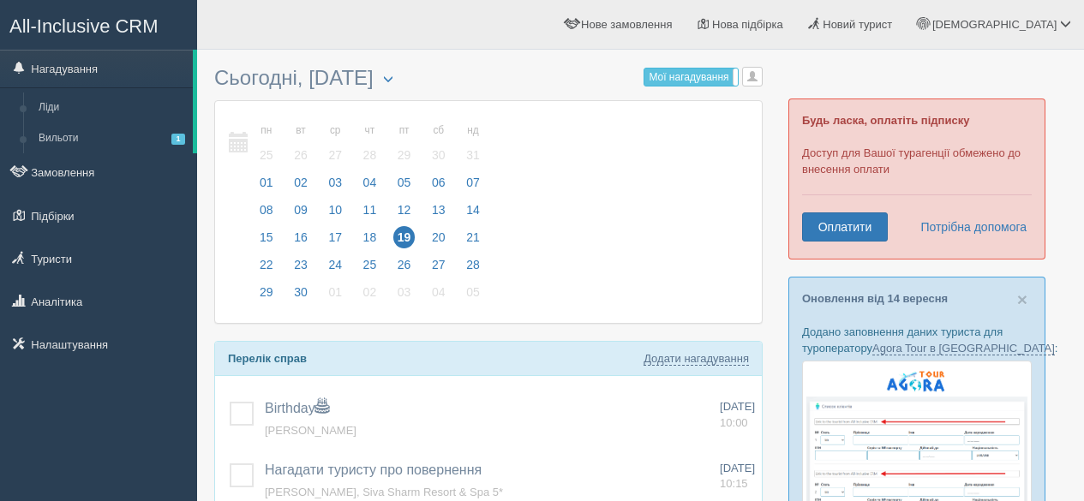  Describe the element at coordinates (301, 237) in the screenshot. I see `span: 16` at that location.